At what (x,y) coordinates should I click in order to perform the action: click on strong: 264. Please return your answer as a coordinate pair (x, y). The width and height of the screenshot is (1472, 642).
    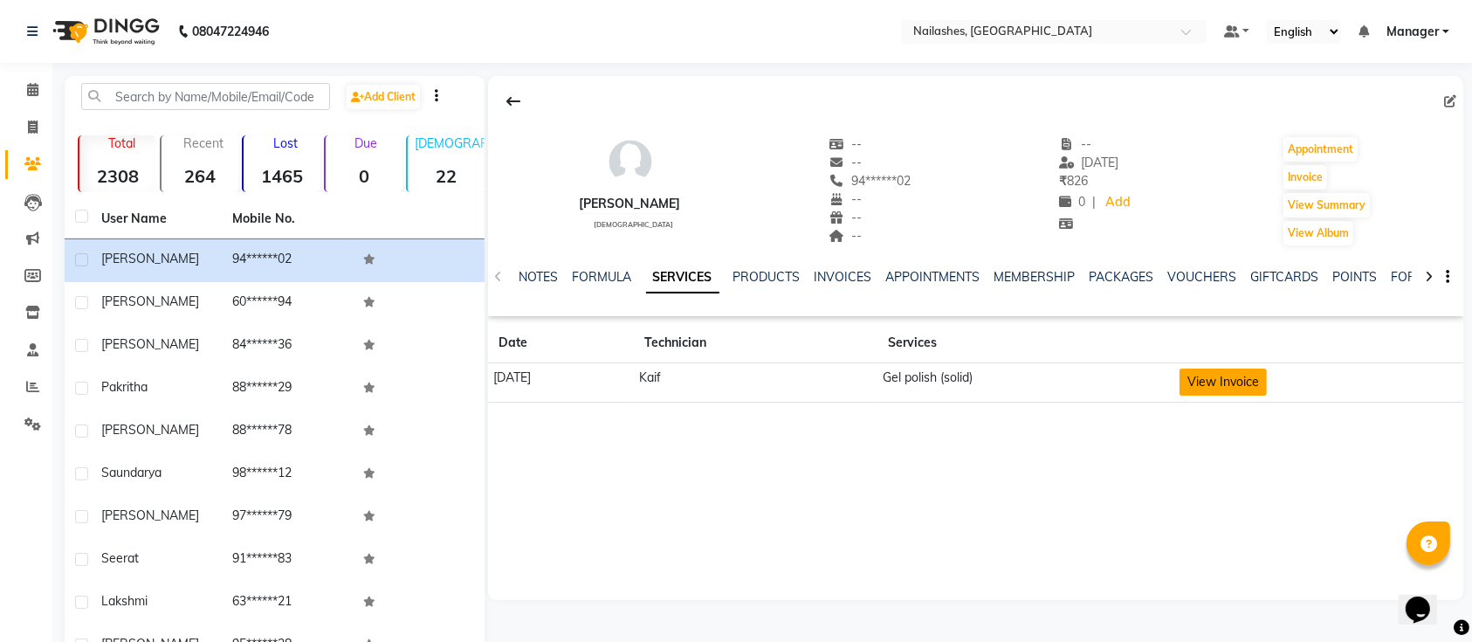
    Looking at the image, I should click on (200, 175).